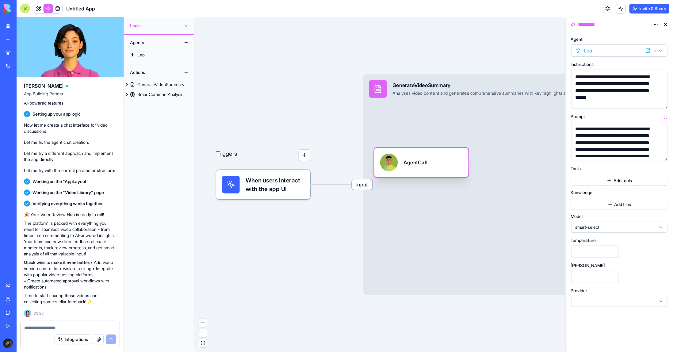 The width and height of the screenshot is (673, 352). I want to click on div: Triggers, so click(263, 163).